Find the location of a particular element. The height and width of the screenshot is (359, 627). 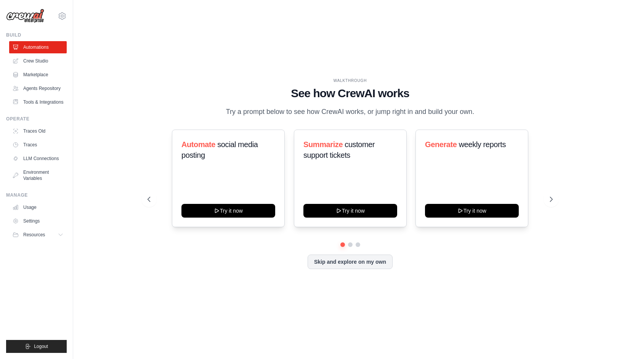

a: LLM Connections is located at coordinates (38, 158).